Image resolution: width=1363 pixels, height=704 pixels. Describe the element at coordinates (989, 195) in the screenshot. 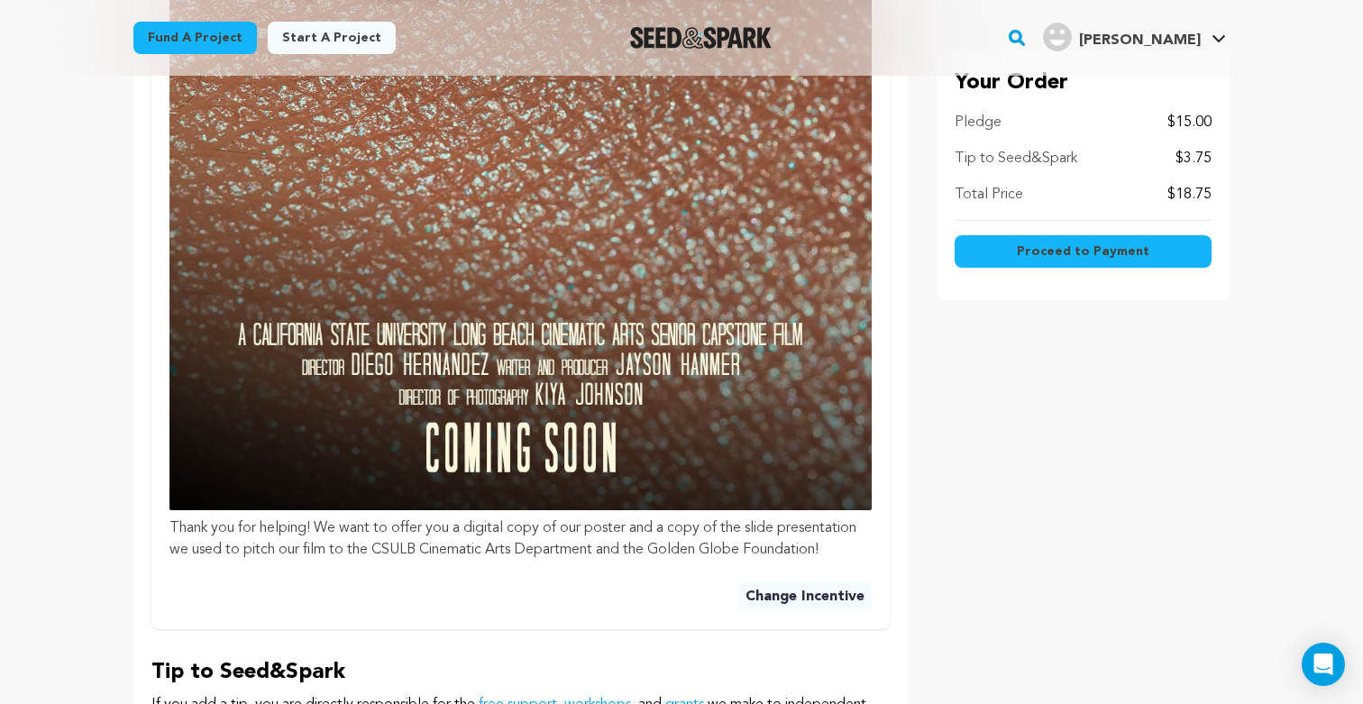

I see `p: Total Price` at that location.